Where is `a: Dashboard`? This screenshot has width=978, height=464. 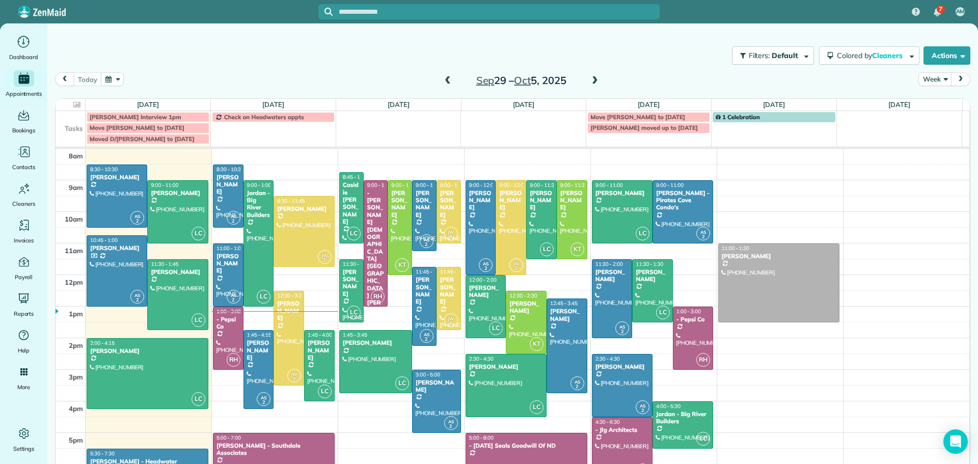 a: Dashboard is located at coordinates (23, 48).